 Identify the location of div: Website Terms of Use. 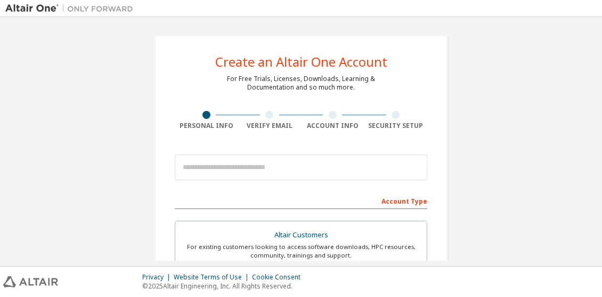
(213, 277).